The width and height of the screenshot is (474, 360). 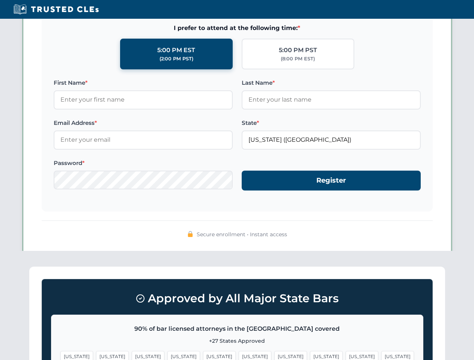 I want to click on div: (2:00 PM PST), so click(x=176, y=59).